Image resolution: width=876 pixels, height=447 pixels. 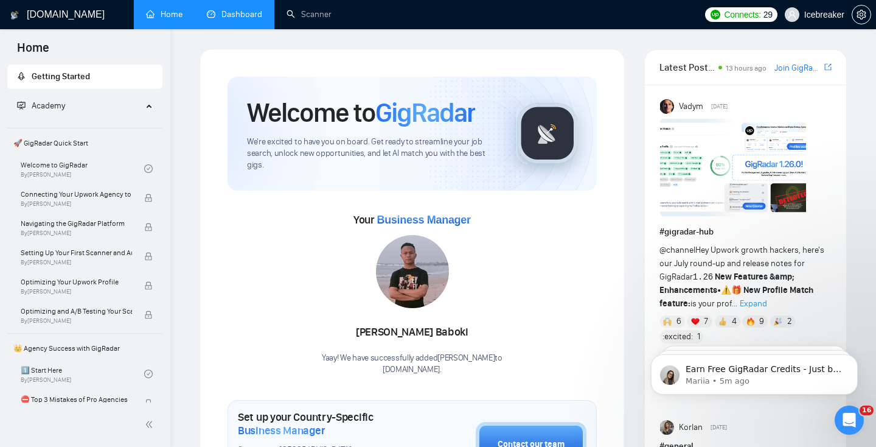 I want to click on span: We're excited to have you on board. Get ready to streamline your job search, unlock new opportuni..., so click(x=372, y=153).